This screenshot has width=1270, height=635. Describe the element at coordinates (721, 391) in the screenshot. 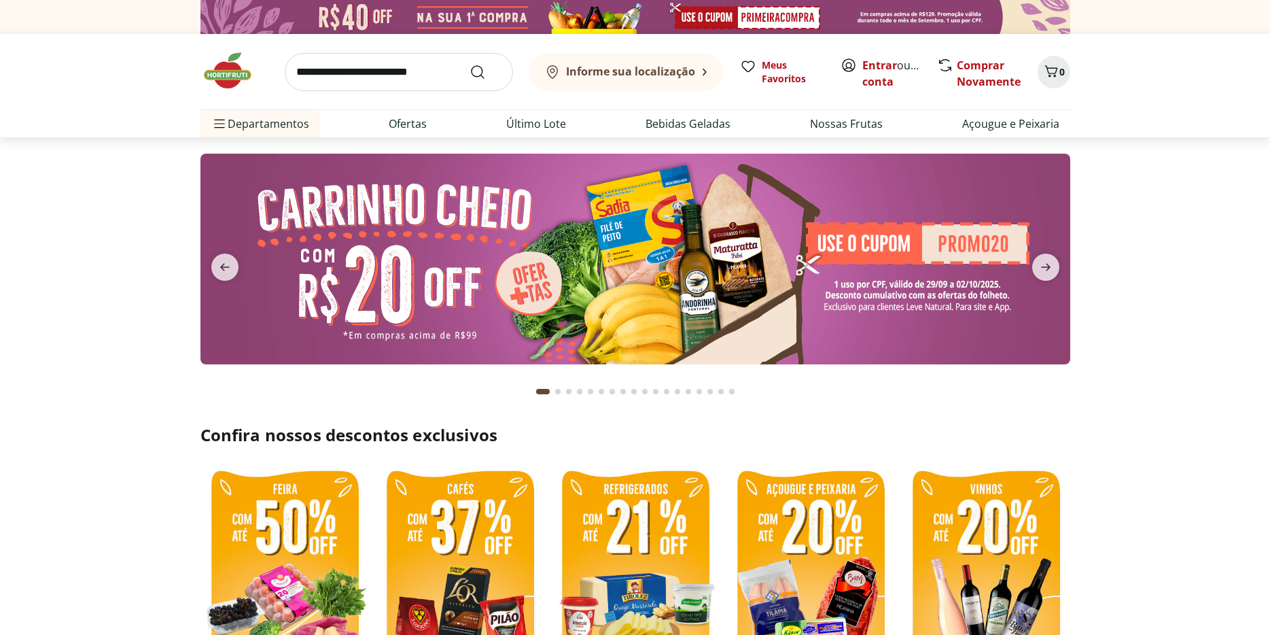

I see `button: Go to page 17 from fs-carousel` at that location.